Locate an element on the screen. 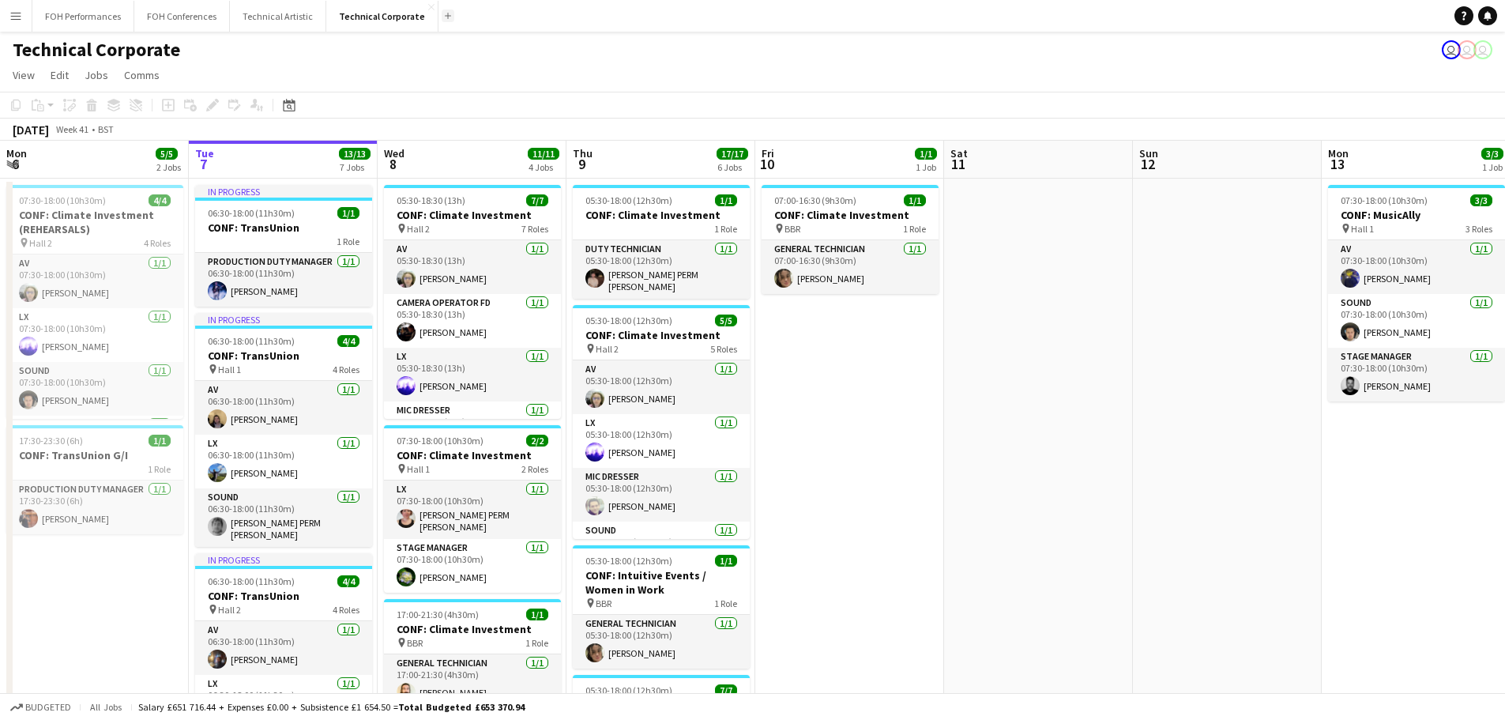  span: 17:00-21:30 (4h30m) is located at coordinates (438, 614).